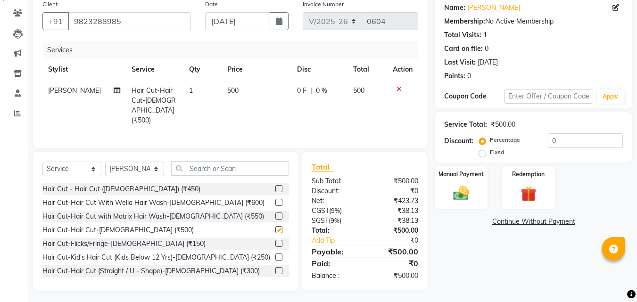 This screenshot has height=302, width=637. What do you see at coordinates (533, 21) in the screenshot?
I see `div: No Active Membership` at bounding box center [533, 21].